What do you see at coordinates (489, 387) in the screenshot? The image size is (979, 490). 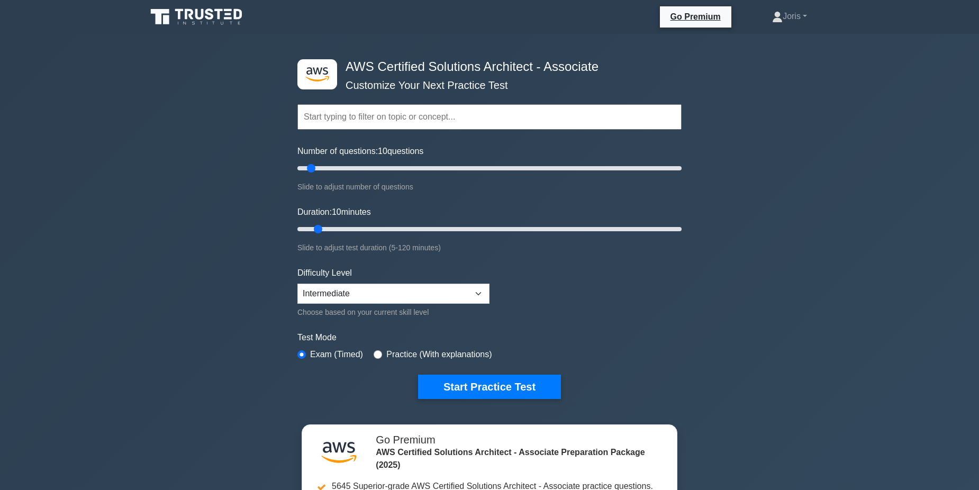 I see `button: Start Practice Test` at bounding box center [489, 387].